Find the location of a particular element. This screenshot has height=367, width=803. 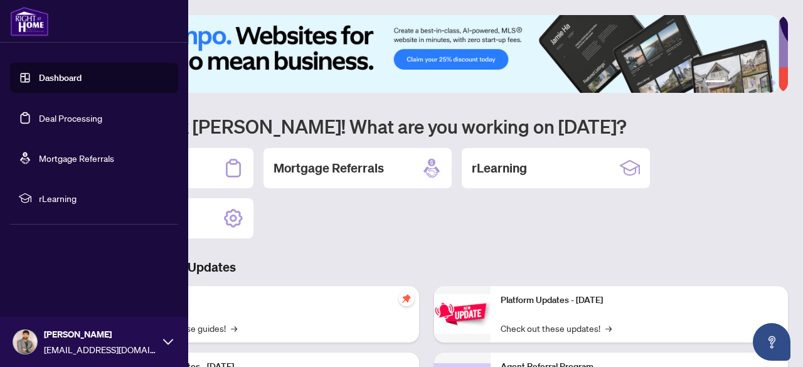

button: 3 is located at coordinates (742, 83).